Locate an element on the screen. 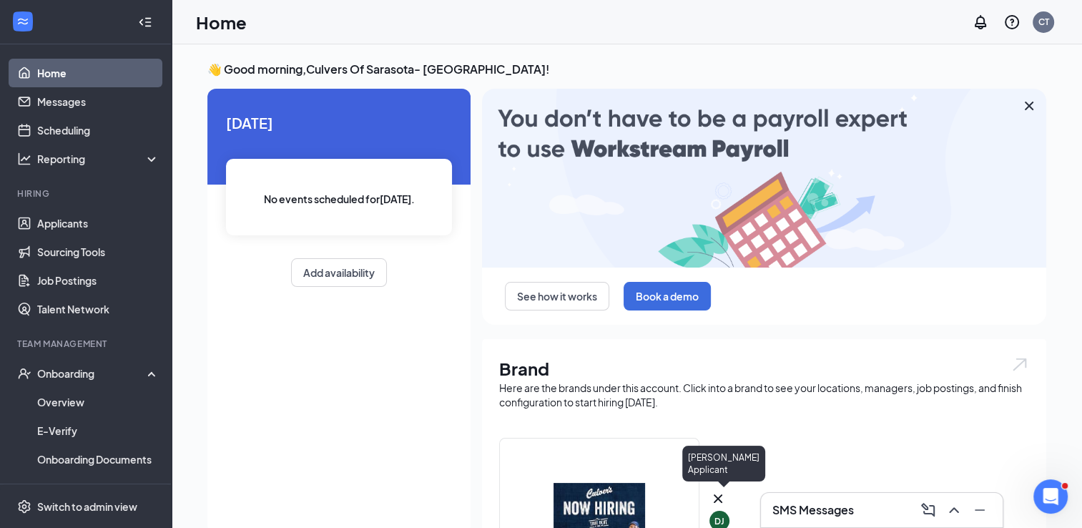 This screenshot has width=1082, height=528. div: Onboarding is located at coordinates (92, 373).